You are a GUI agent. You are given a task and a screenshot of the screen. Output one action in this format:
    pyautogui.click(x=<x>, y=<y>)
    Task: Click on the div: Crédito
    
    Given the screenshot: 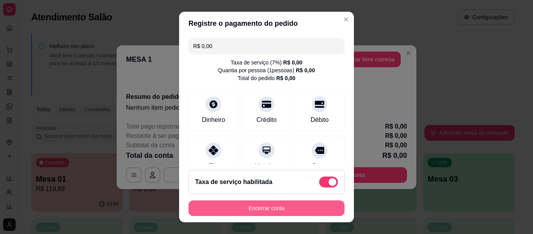 What is the action you would take?
    pyautogui.click(x=267, y=120)
    